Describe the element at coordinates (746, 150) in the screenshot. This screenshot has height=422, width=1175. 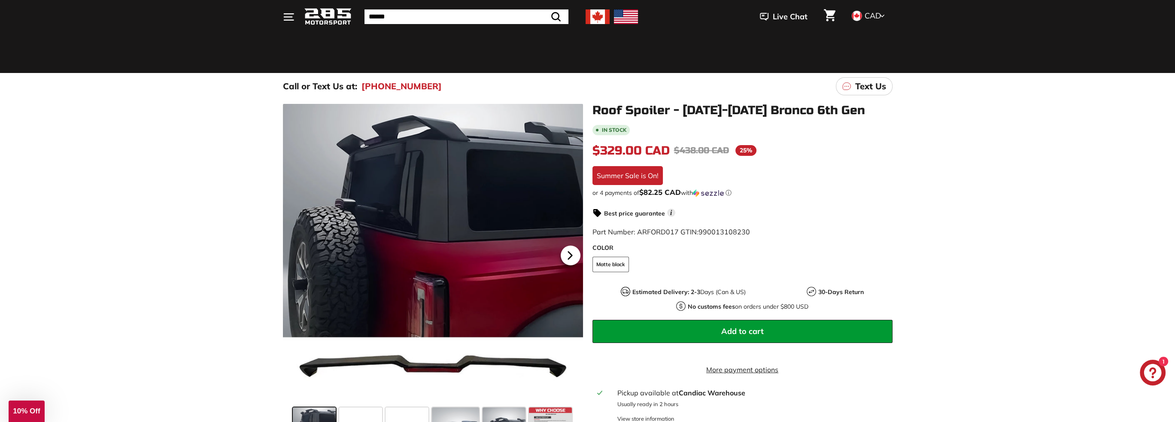
I see `span: 25%` at that location.